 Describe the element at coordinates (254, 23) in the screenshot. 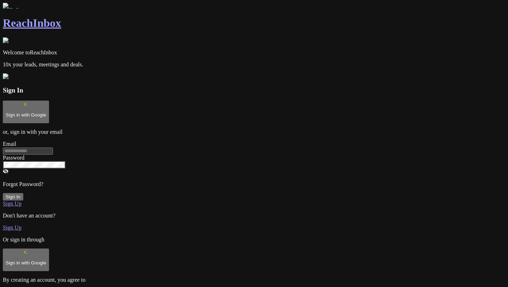

I see `h1: ReachInbox` at that location.